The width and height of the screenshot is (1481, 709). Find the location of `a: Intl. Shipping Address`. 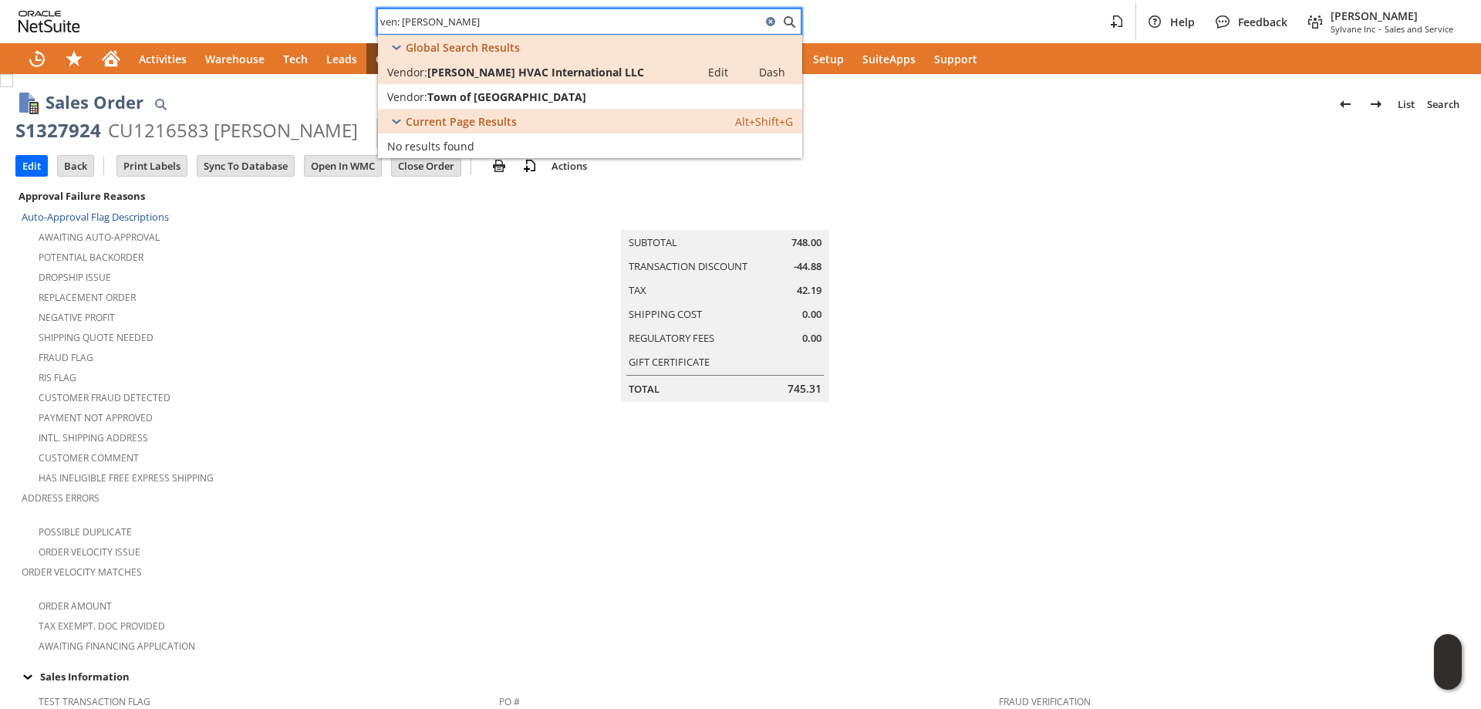

a: Intl. Shipping Address is located at coordinates (93, 437).